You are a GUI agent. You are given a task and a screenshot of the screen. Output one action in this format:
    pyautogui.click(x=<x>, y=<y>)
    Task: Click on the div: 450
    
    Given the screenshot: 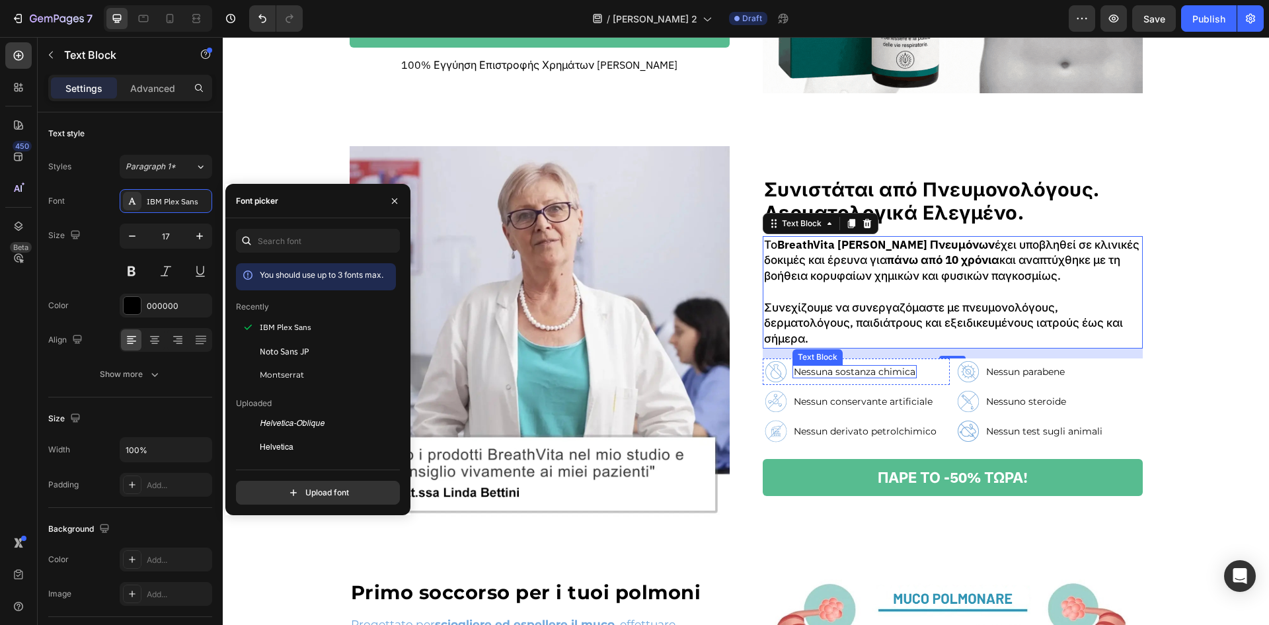 What is the action you would take?
    pyautogui.click(x=22, y=146)
    